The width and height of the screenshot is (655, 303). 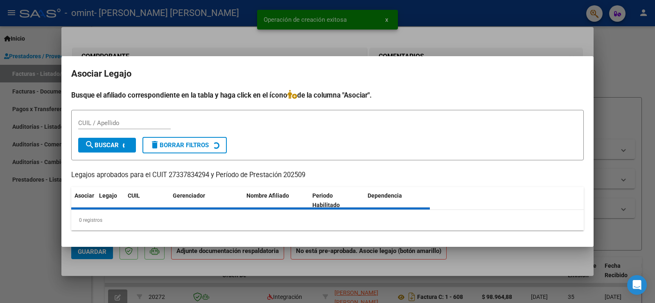 I want to click on datatable-header-cell: Asociar, so click(x=84, y=200).